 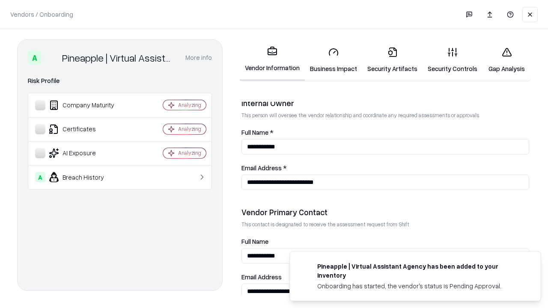 I want to click on div: AI Exposure, so click(x=86, y=153).